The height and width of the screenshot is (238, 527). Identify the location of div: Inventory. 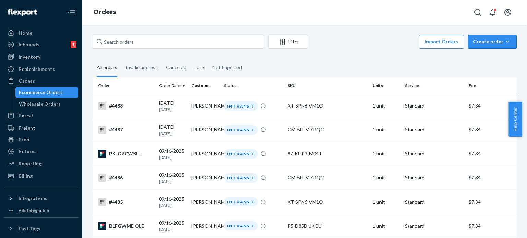
(30, 57).